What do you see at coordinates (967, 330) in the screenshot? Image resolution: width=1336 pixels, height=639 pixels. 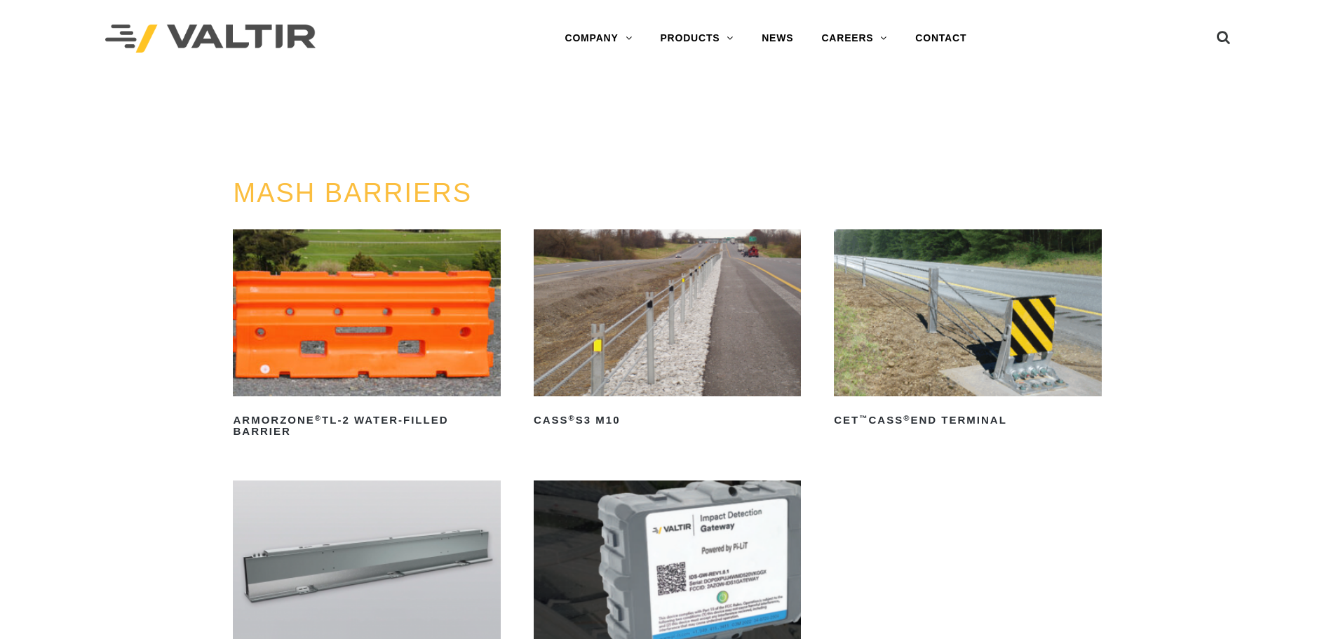 I see `a: CET™CASS®End Terminal` at bounding box center [967, 330].